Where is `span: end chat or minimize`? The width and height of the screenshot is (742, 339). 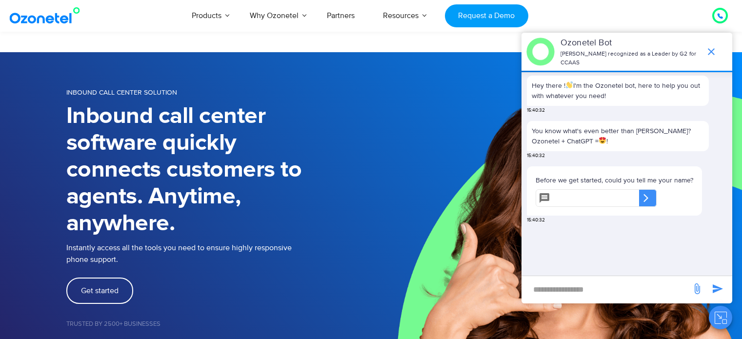
span: end chat or minimize is located at coordinates (712, 52).